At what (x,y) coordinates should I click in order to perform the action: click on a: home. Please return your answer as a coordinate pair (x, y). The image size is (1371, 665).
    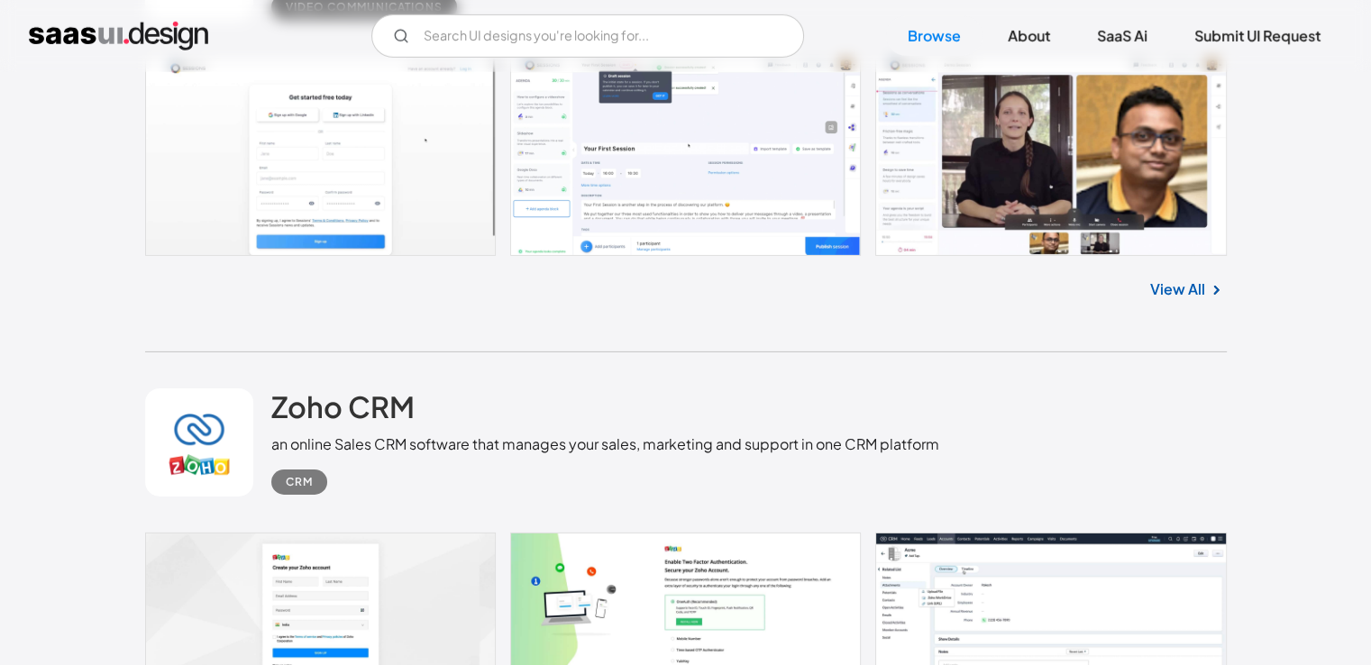
    Looking at the image, I should click on (118, 36).